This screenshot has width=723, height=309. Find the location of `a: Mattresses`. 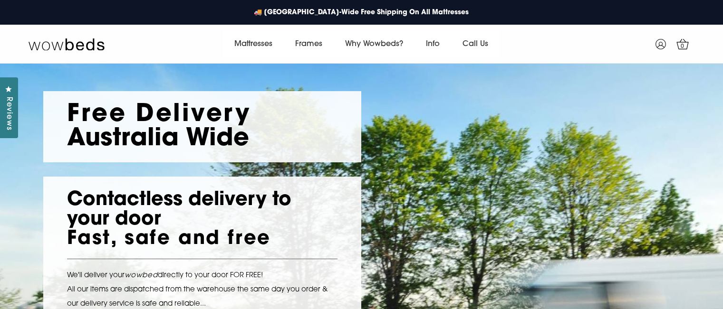

a: Mattresses is located at coordinates (253, 44).